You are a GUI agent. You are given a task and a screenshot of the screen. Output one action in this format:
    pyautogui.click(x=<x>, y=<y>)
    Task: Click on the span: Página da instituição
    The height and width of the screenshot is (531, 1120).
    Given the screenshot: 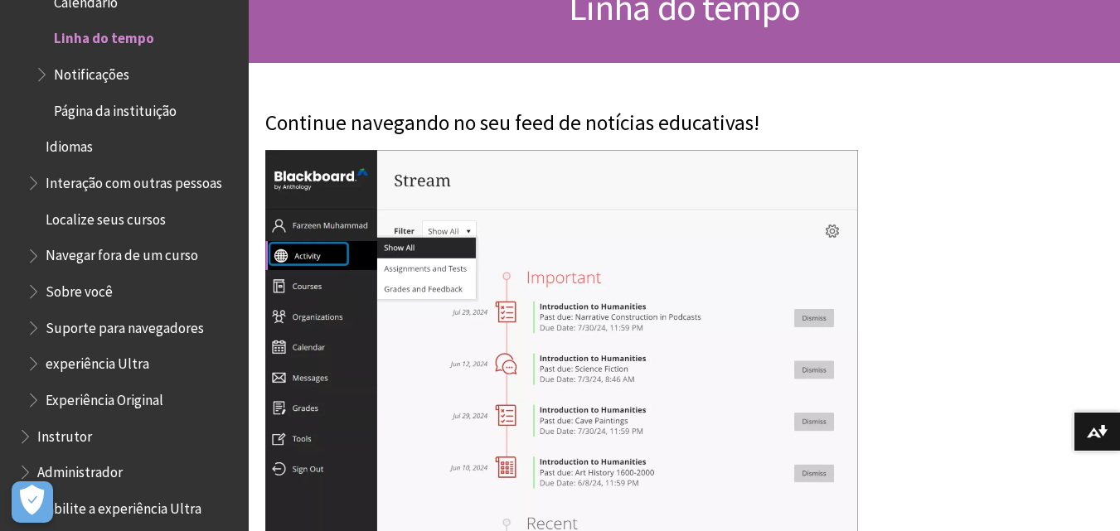 What is the action you would take?
    pyautogui.click(x=115, y=108)
    